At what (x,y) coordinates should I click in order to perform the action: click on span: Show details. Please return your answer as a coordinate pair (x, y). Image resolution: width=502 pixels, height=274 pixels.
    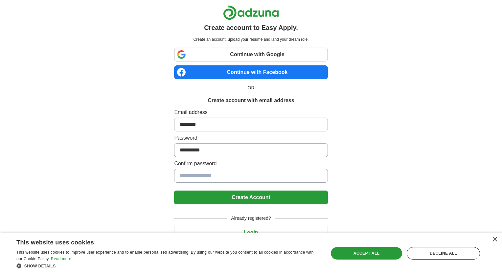
    Looking at the image, I should click on (40, 266).